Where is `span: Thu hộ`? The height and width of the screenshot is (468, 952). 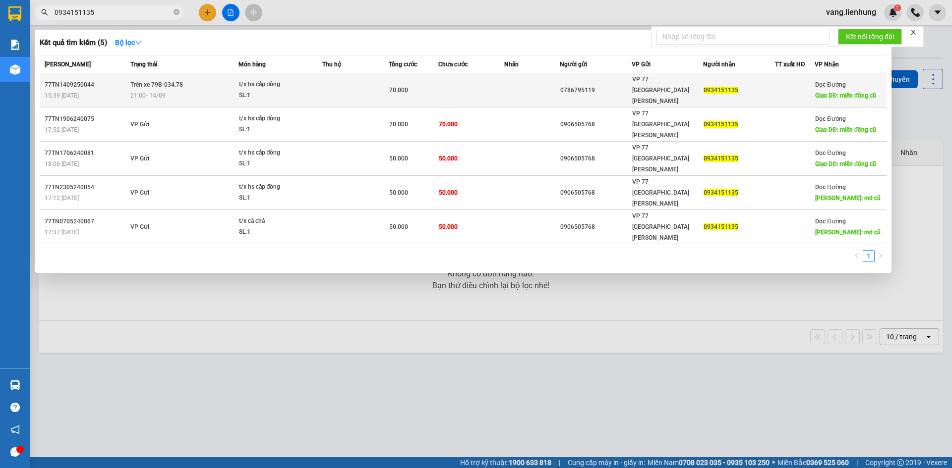 span: Thu hộ is located at coordinates (332, 64).